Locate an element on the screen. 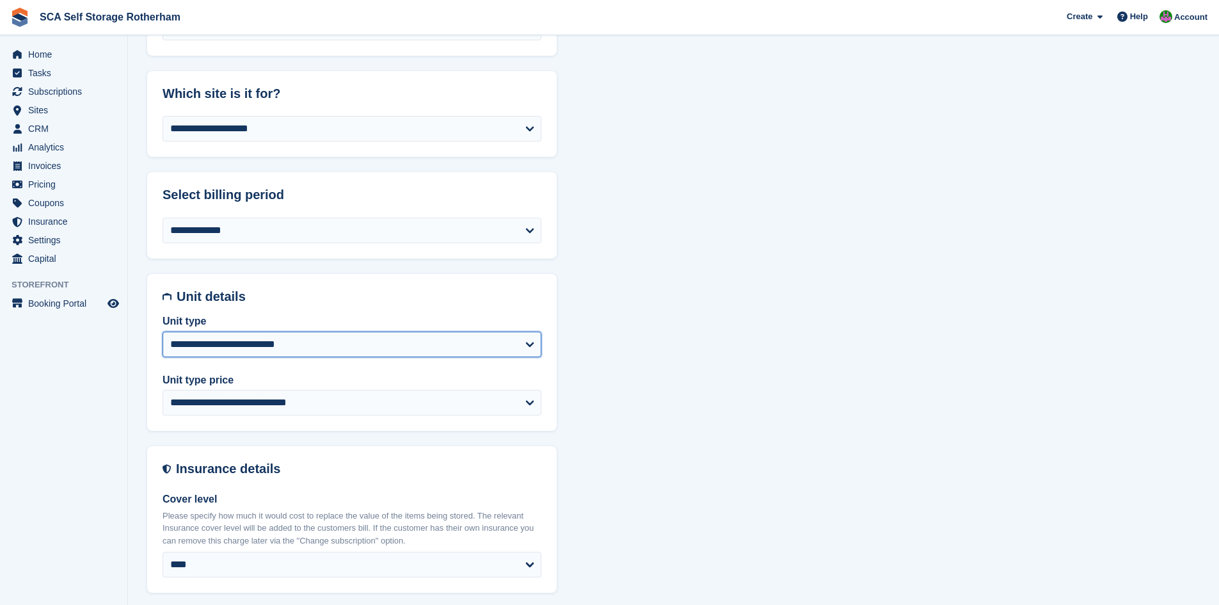 The image size is (1219, 605). span: Pricing is located at coordinates (67, 184).